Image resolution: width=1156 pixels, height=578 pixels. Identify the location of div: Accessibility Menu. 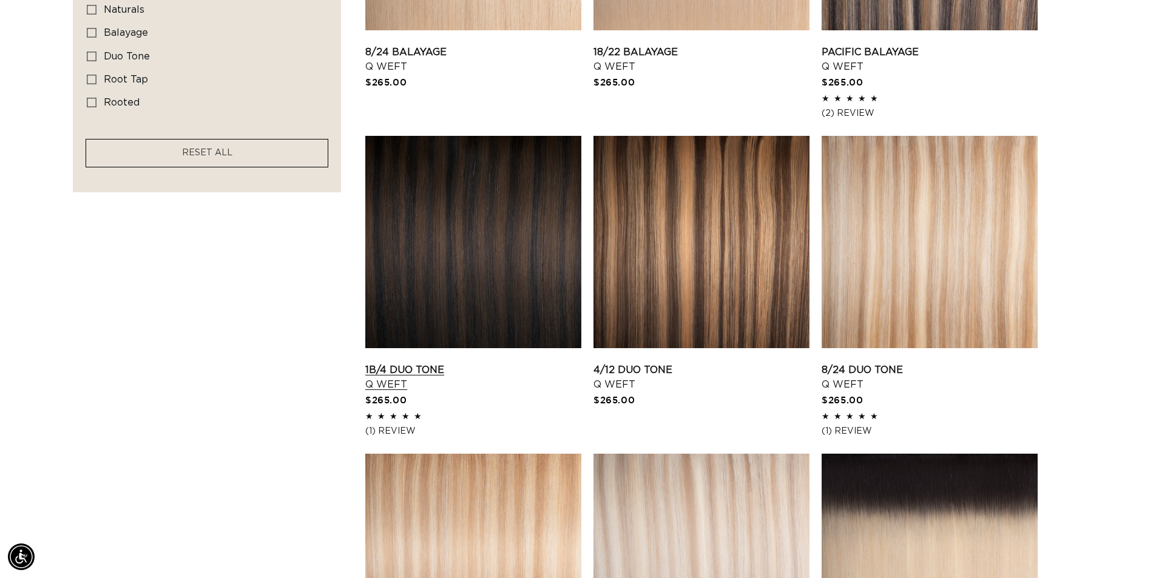
(21, 557).